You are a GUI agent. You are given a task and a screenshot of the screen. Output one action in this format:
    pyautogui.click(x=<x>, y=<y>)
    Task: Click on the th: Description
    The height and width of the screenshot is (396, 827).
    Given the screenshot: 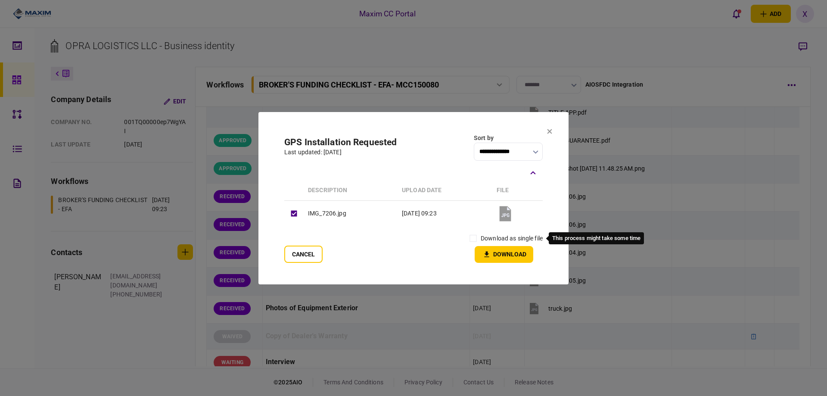 What is the action you would take?
    pyautogui.click(x=350, y=190)
    